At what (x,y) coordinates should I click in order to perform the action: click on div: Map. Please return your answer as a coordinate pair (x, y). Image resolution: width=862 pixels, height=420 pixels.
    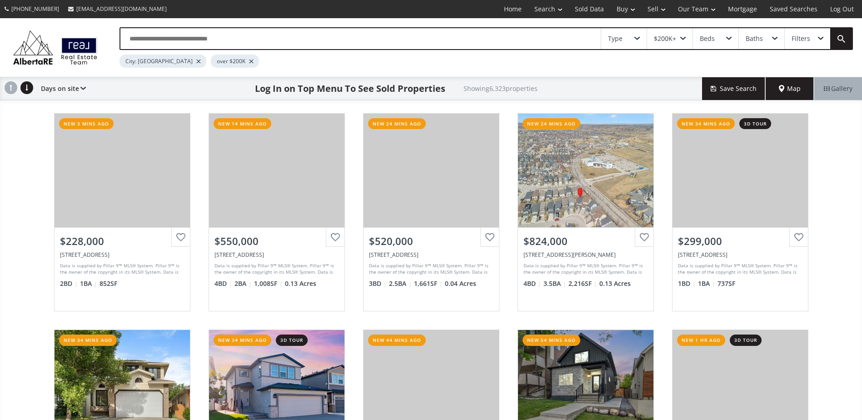
    Looking at the image, I should click on (790, 89).